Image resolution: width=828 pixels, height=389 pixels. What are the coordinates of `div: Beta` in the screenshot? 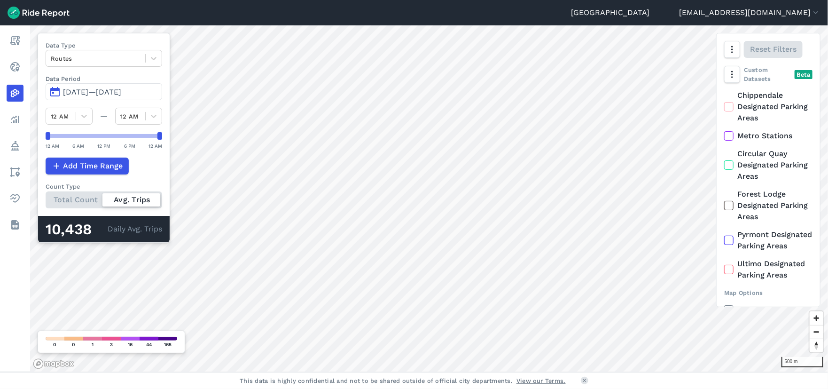 It's located at (804, 74).